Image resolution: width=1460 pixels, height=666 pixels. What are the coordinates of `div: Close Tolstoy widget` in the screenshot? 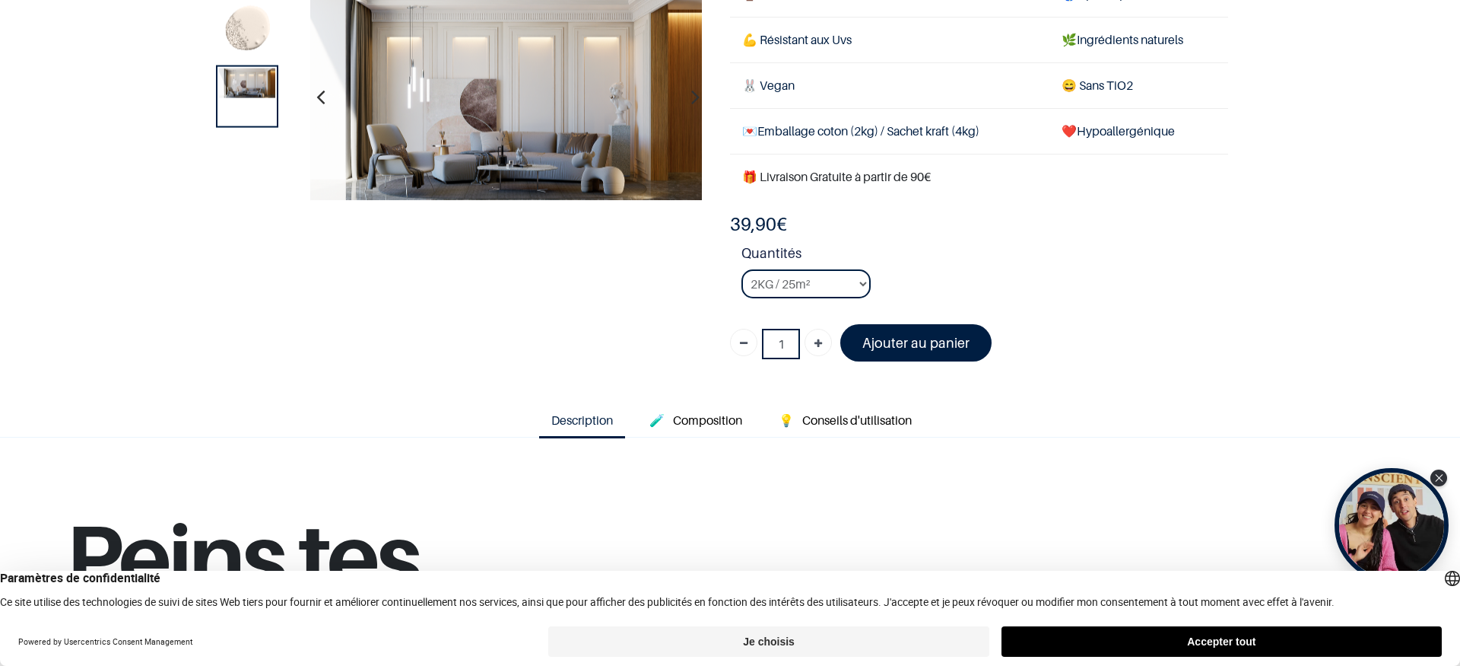 It's located at (1439, 478).